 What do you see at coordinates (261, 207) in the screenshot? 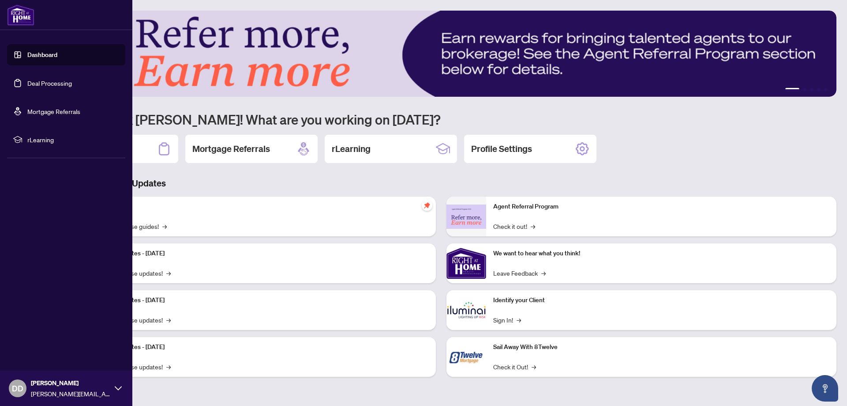
I see `p: Self-Help` at bounding box center [261, 207].